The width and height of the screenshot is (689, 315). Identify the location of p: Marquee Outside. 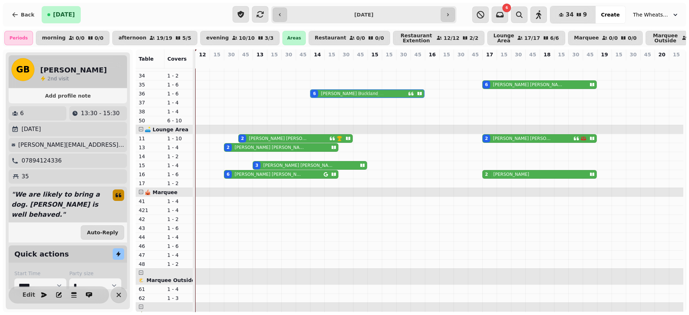
(665, 38).